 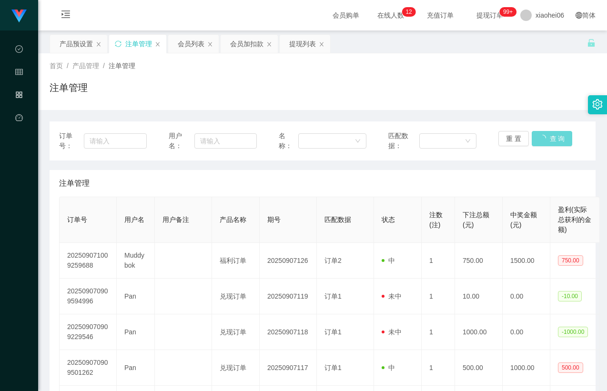 What do you see at coordinates (236, 261) in the screenshot?
I see `td: 福利订单` at bounding box center [236, 261].